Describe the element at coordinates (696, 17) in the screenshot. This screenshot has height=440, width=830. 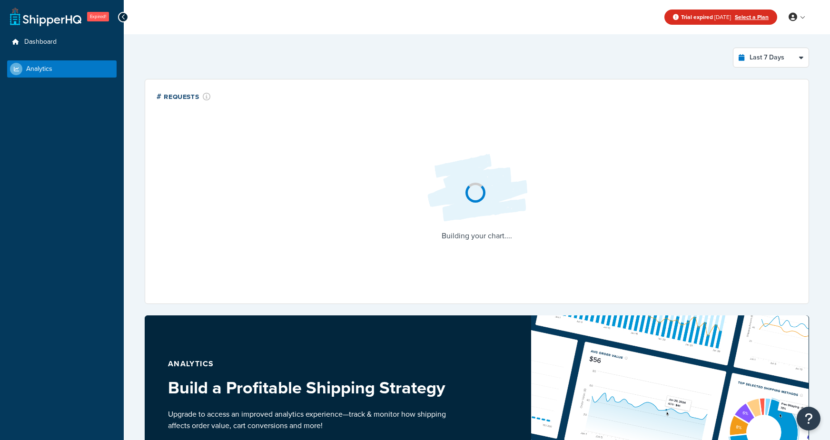
I see `strong: Trial expired` at that location.